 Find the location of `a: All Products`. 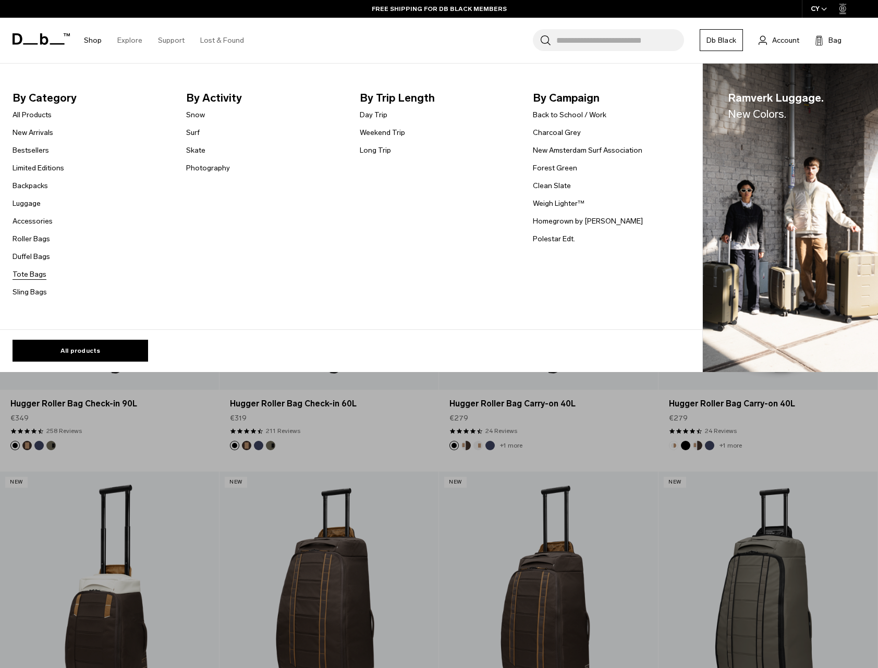

a: All Products is located at coordinates (32, 115).